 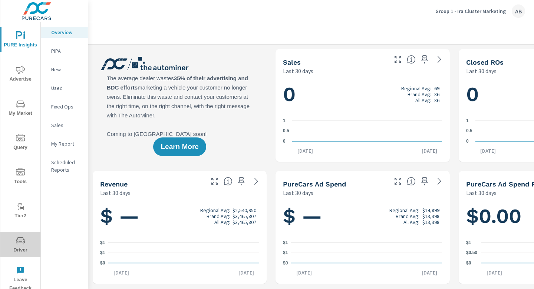 What do you see at coordinates (519, 11) in the screenshot?
I see `div: AB` at bounding box center [519, 11].